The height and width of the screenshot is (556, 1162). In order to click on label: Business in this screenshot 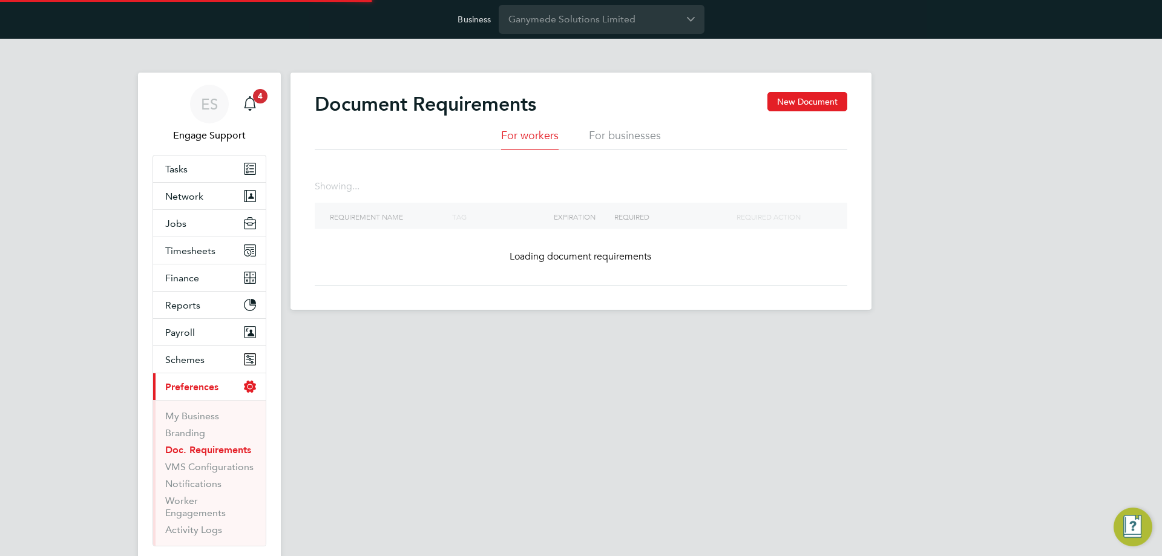, I will do `click(474, 19)`.